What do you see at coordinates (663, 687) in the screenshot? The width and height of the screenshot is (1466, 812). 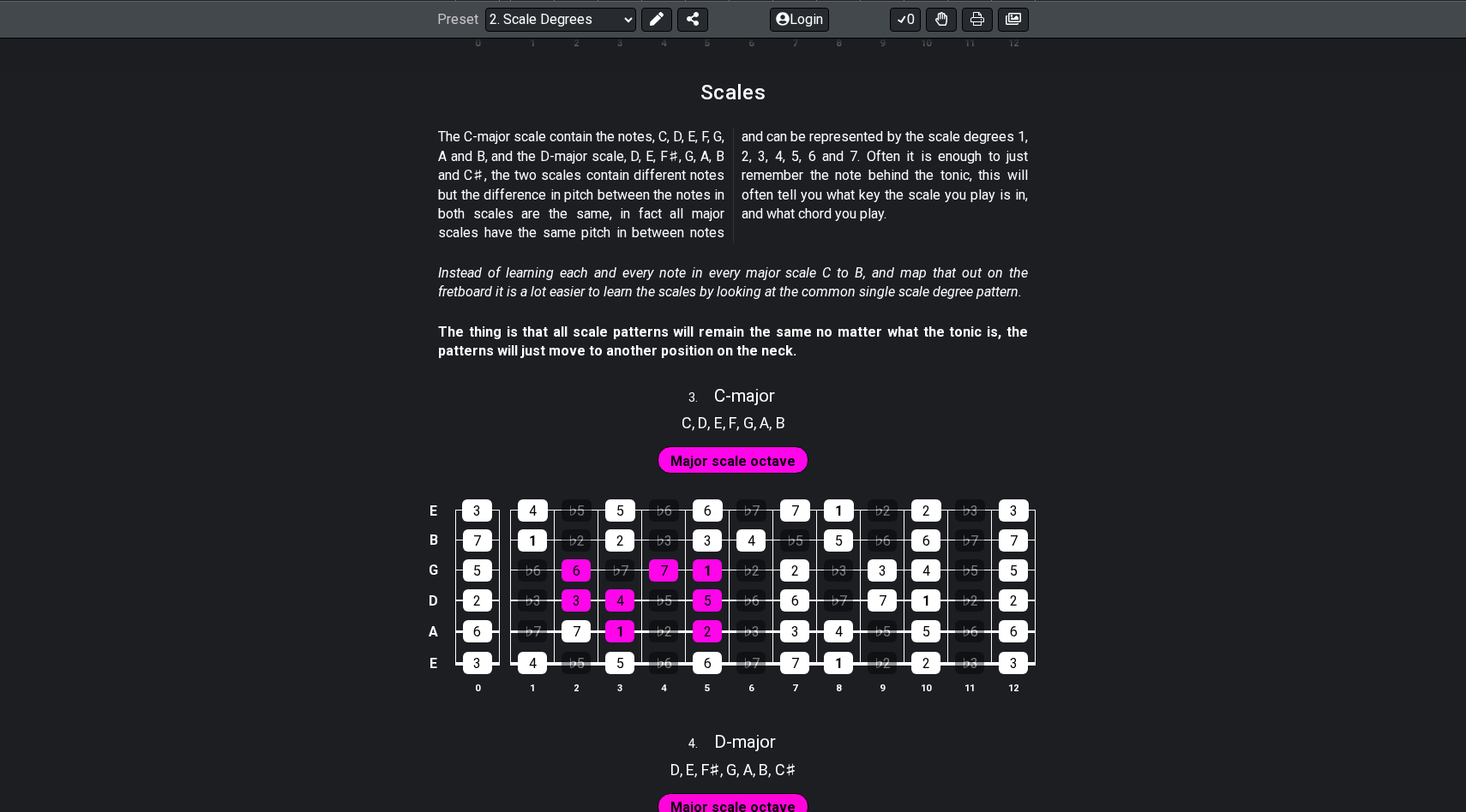 I see `th: 4` at bounding box center [663, 687].